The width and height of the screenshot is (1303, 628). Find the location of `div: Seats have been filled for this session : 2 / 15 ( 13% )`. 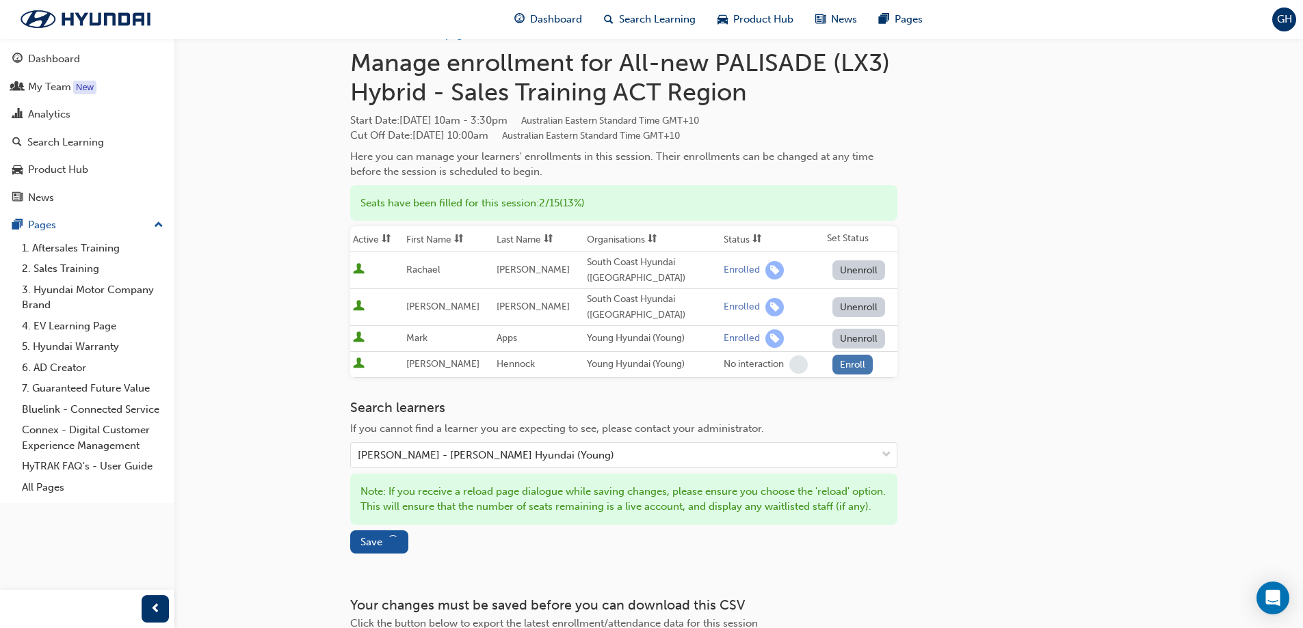

div: Seats have been filled for this session : 2 / 15 ( 13% ) is located at coordinates (624, 203).